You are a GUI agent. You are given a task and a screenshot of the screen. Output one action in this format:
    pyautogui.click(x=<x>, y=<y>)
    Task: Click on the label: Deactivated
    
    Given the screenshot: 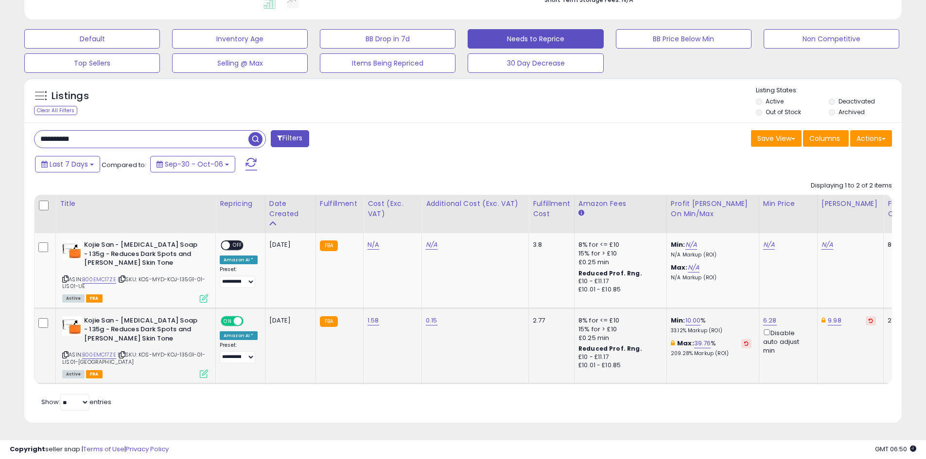 What is the action you would take?
    pyautogui.click(x=856, y=101)
    